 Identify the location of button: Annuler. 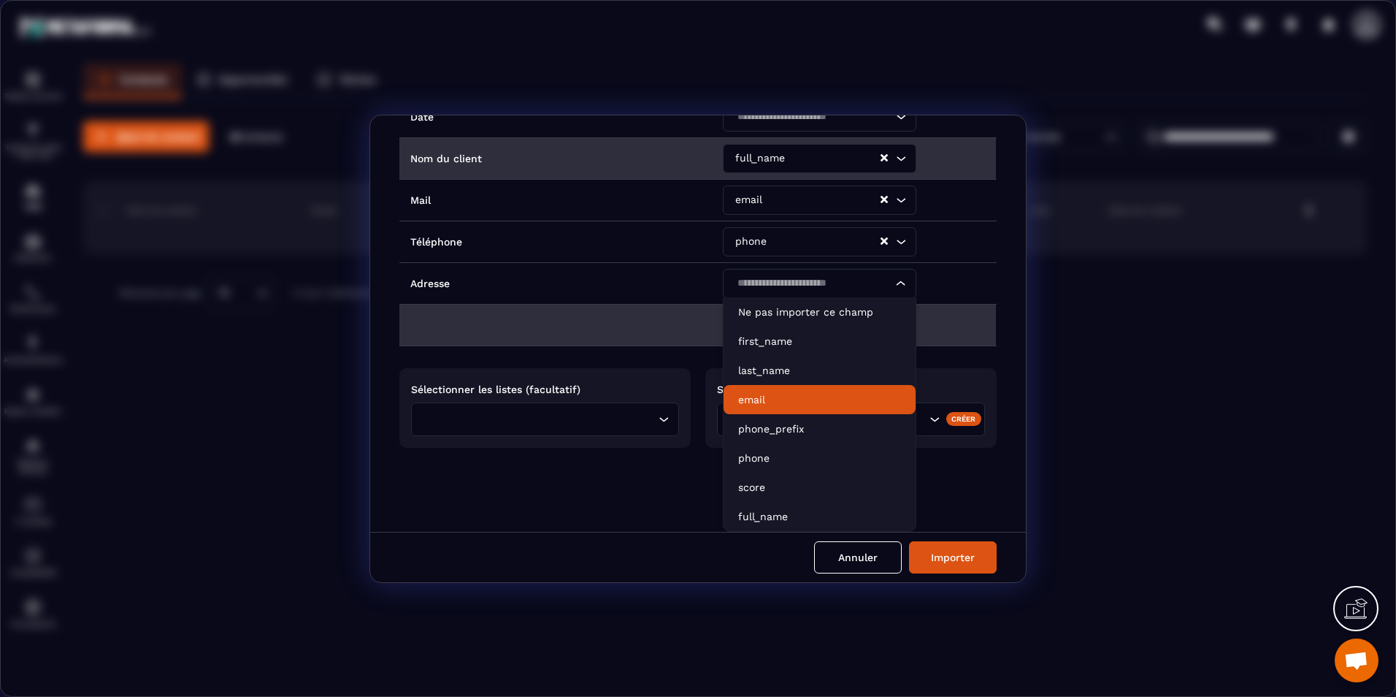
(858, 557).